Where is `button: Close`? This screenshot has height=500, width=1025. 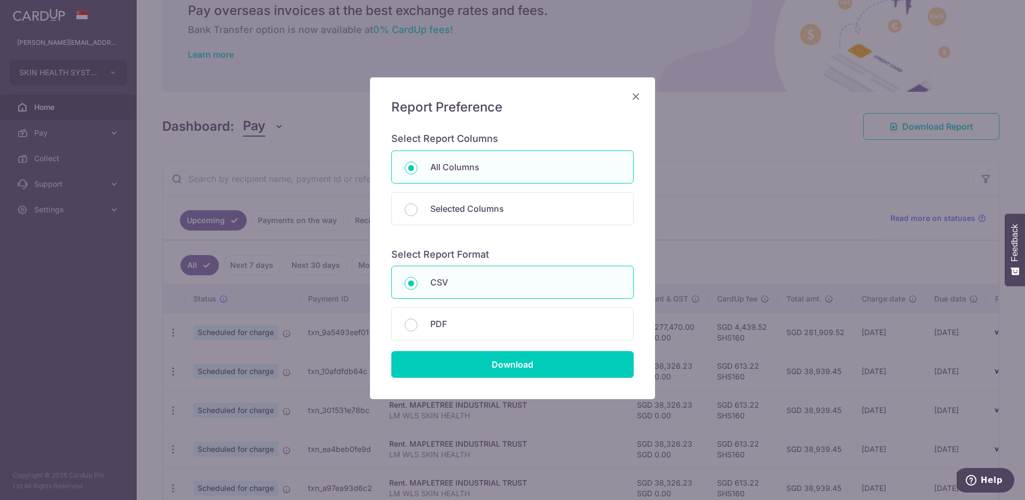 button: Close is located at coordinates (636, 97).